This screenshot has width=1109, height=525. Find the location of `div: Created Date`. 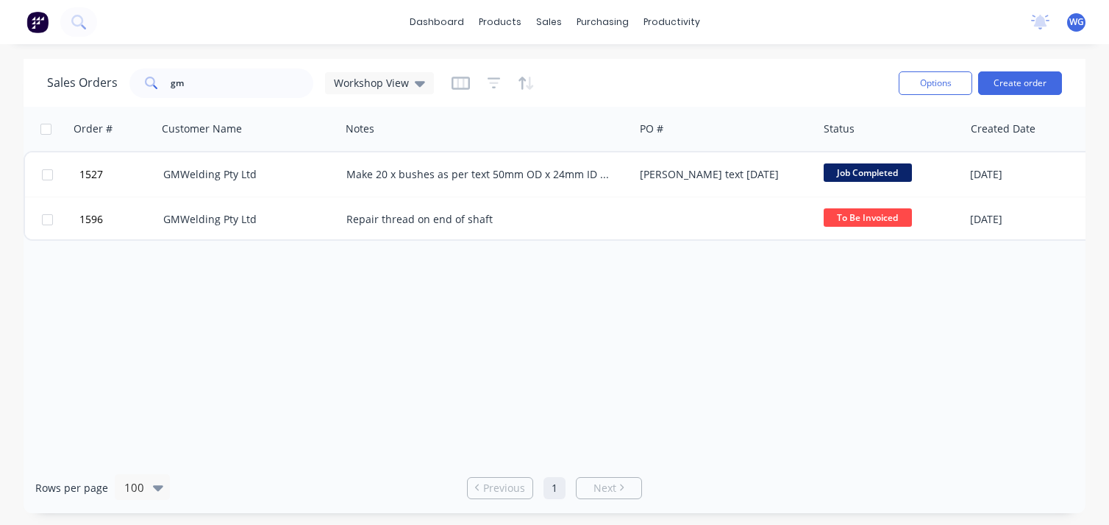

div: Created Date is located at coordinates (1004, 129).